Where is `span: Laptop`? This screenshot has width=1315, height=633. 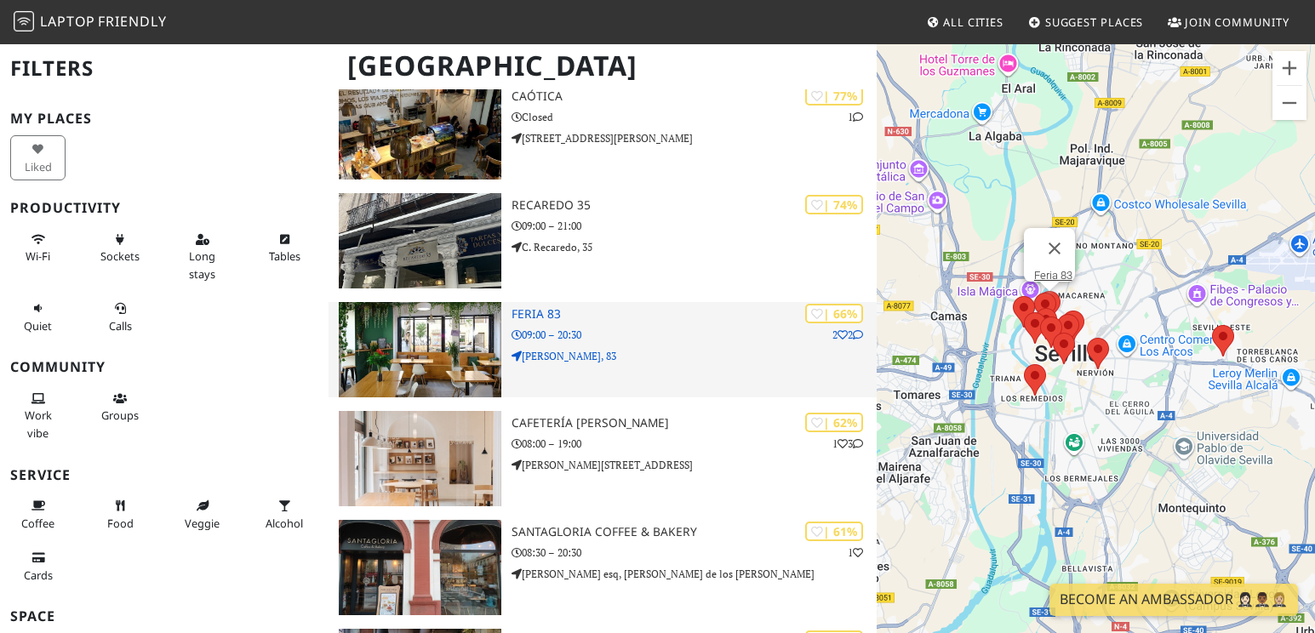
span: Laptop is located at coordinates (67, 21).